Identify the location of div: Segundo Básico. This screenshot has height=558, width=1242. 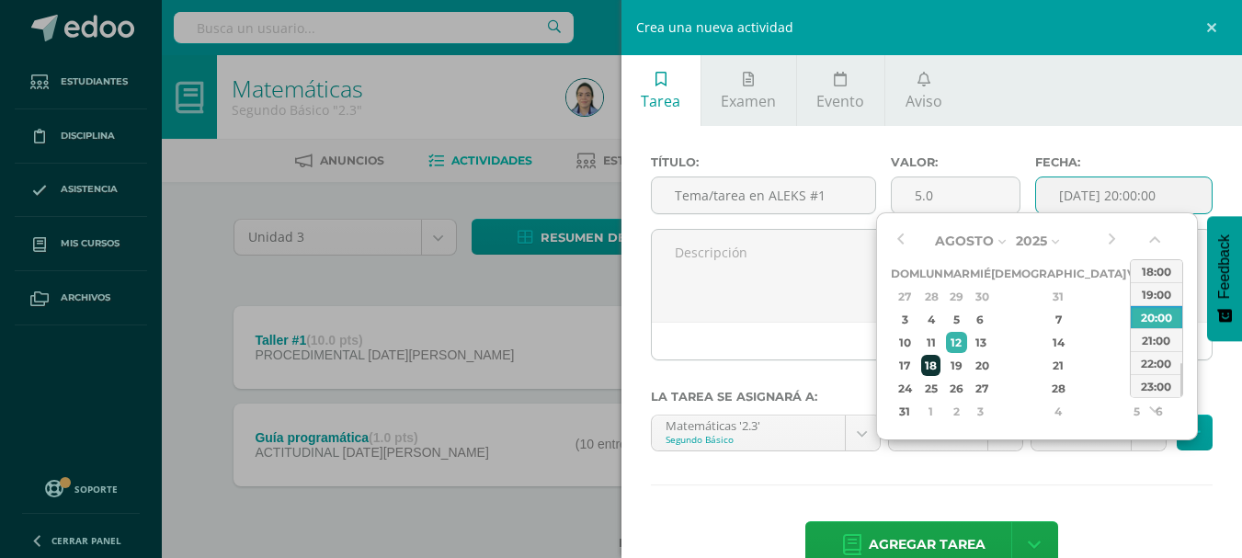
(748, 440).